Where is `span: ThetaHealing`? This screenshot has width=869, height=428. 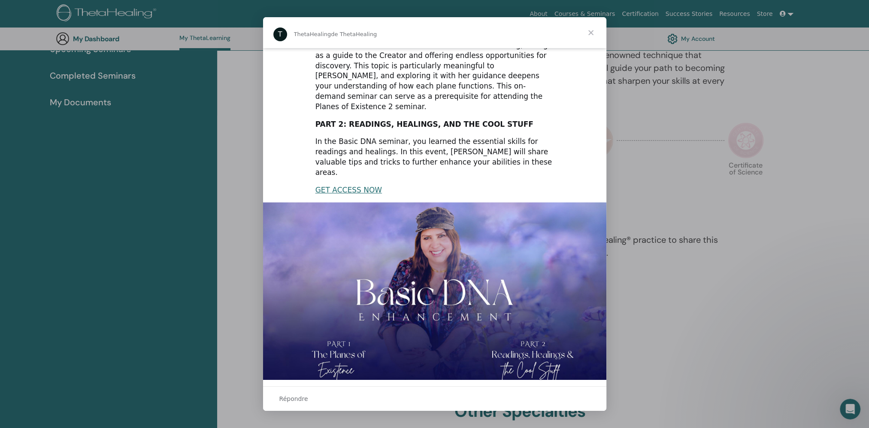
span: ThetaHealing is located at coordinates (313, 34).